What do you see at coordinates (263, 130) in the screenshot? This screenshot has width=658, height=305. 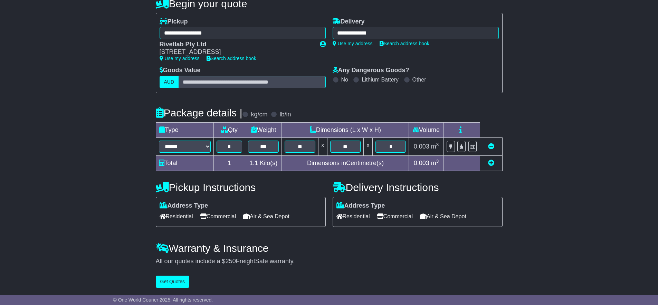 I see `td: Weight` at bounding box center [263, 130].